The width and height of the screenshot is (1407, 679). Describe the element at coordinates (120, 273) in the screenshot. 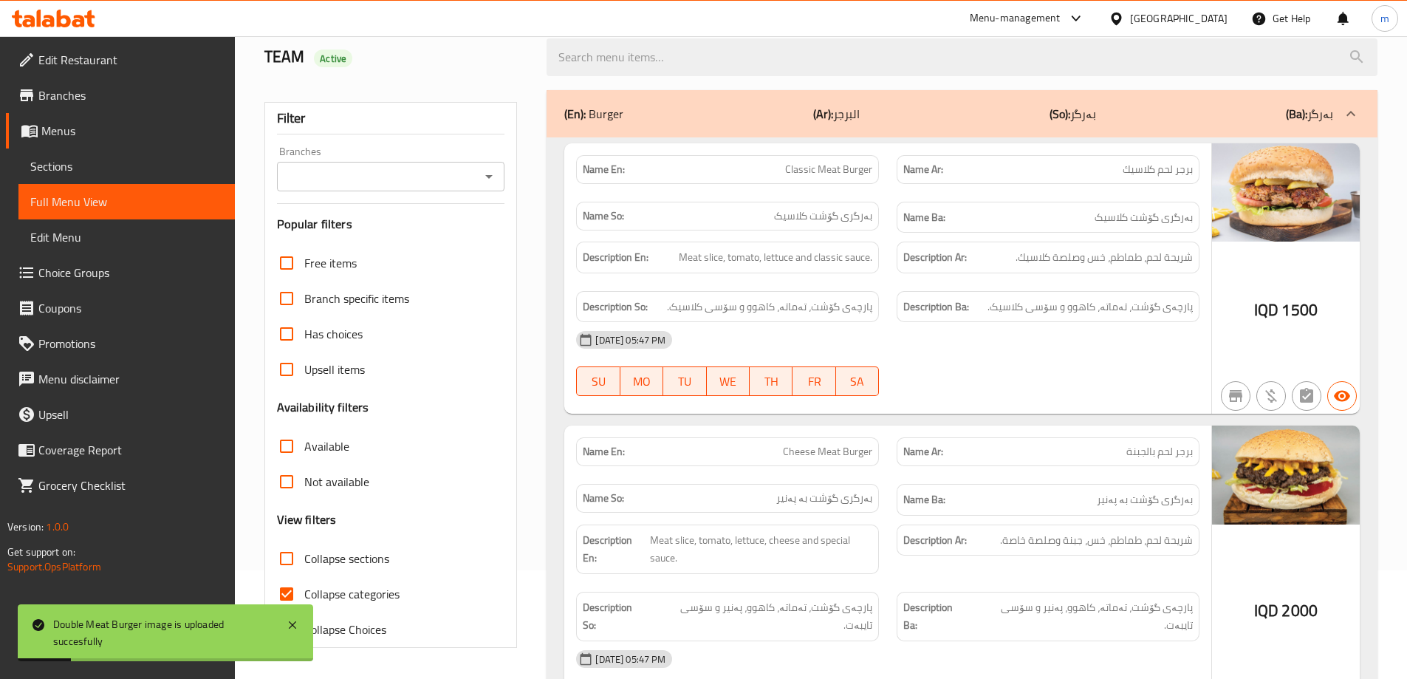

I see `a: Choice Groups` at that location.